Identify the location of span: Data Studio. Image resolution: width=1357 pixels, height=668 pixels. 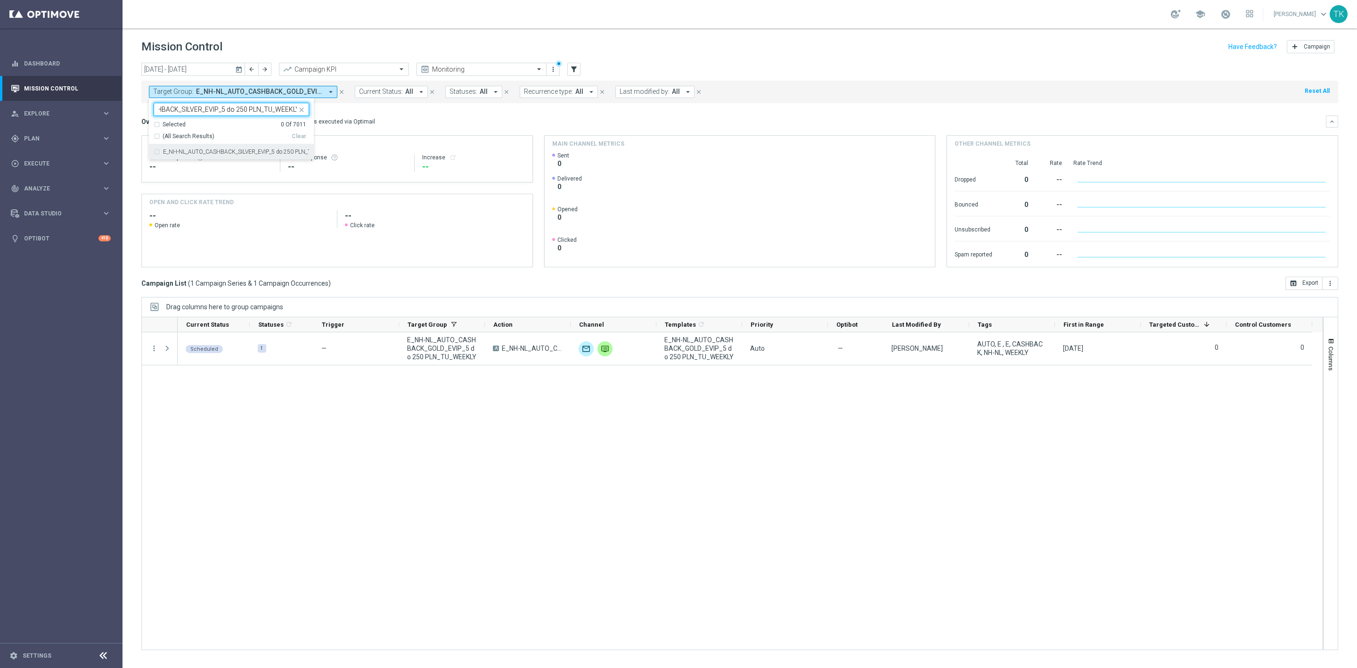
(63, 214).